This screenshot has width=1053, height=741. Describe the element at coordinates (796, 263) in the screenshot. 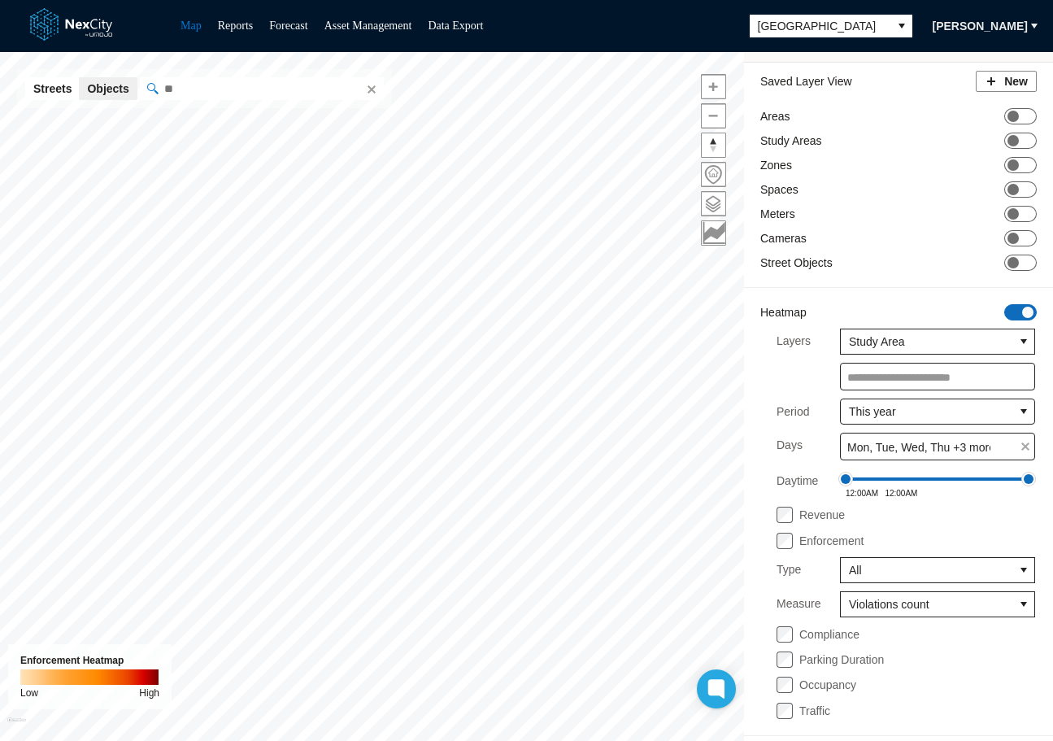

I see `label: Street Objects` at that location.